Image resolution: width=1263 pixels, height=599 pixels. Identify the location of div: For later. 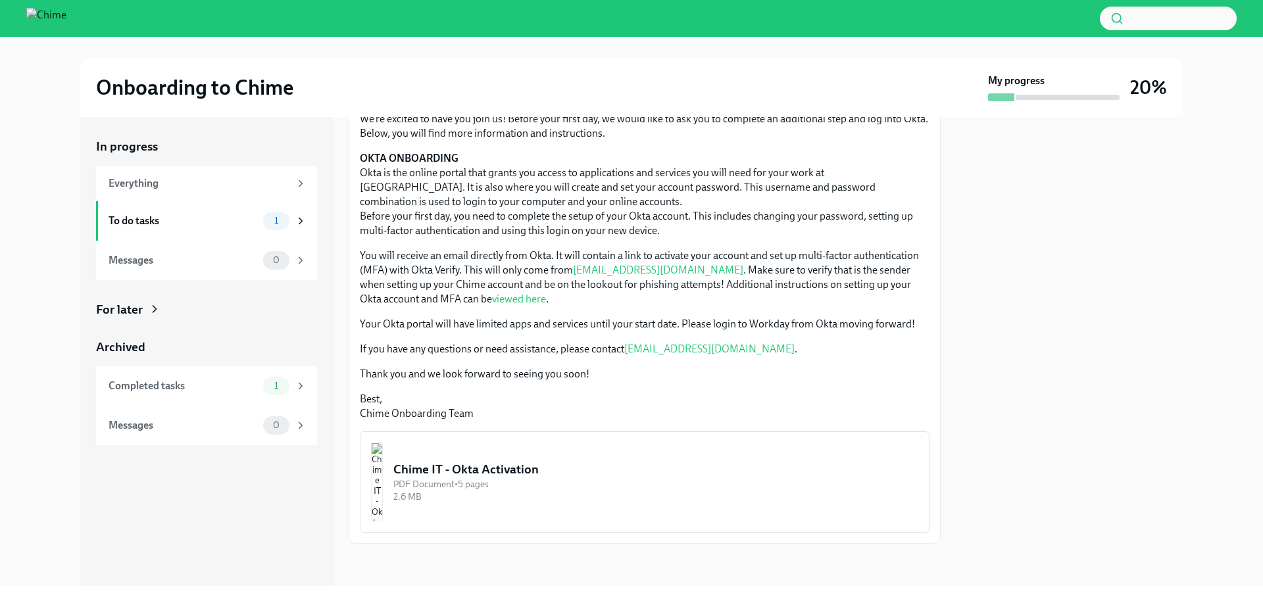
(119, 310).